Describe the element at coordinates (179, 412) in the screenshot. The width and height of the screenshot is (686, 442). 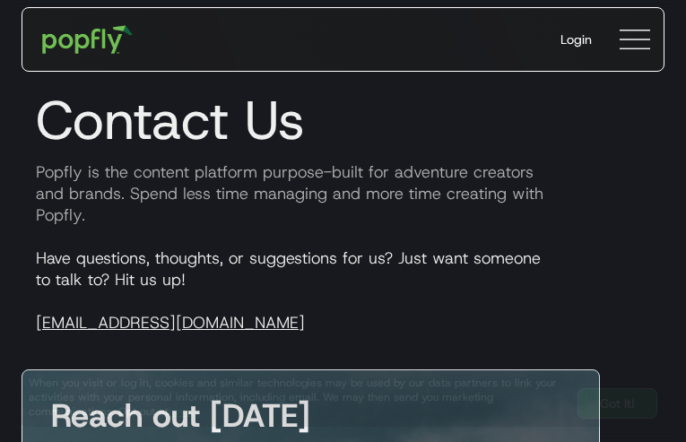
I see `a: here` at that location.